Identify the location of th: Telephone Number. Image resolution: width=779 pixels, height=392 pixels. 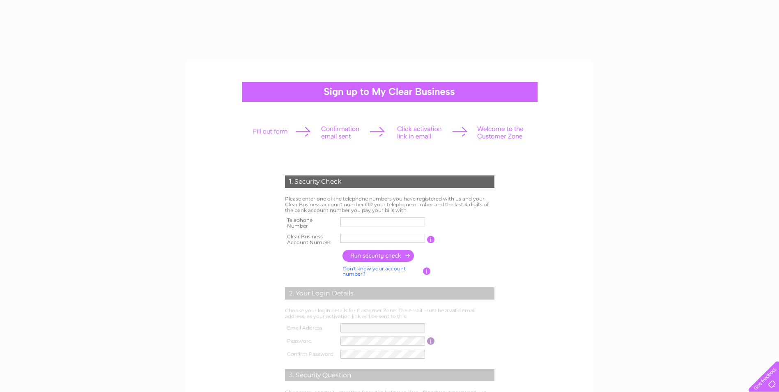
(311, 223).